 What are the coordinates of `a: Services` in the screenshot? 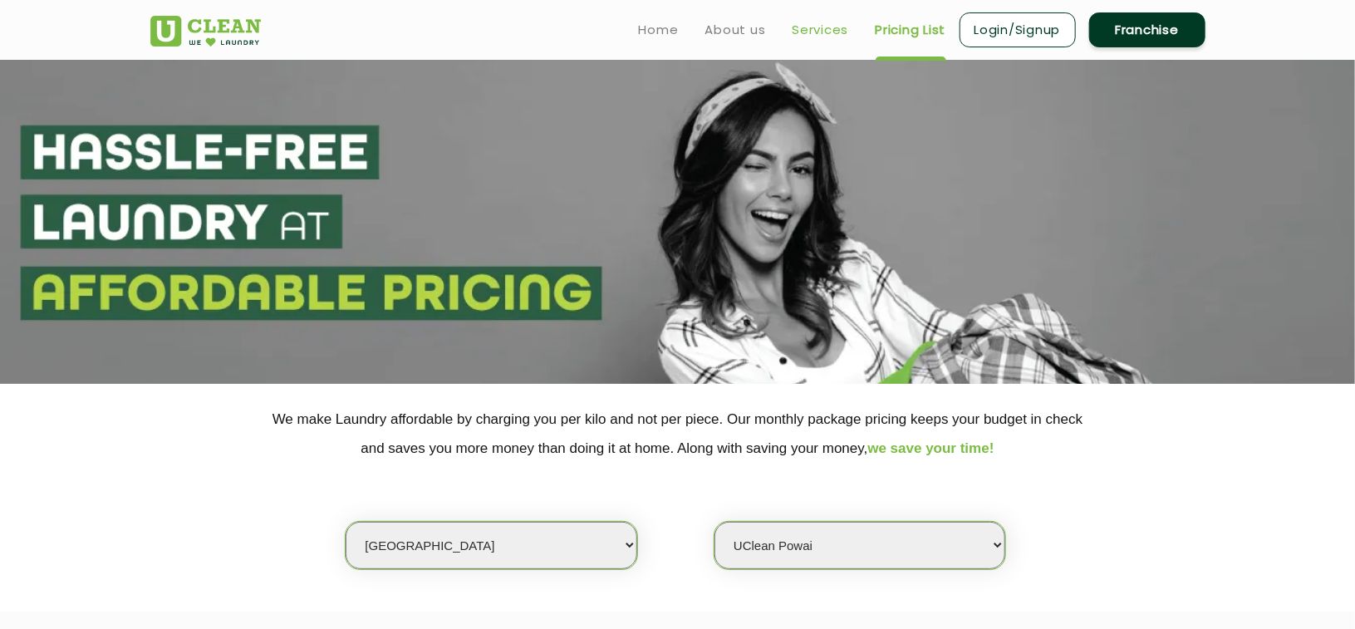 It's located at (821, 30).